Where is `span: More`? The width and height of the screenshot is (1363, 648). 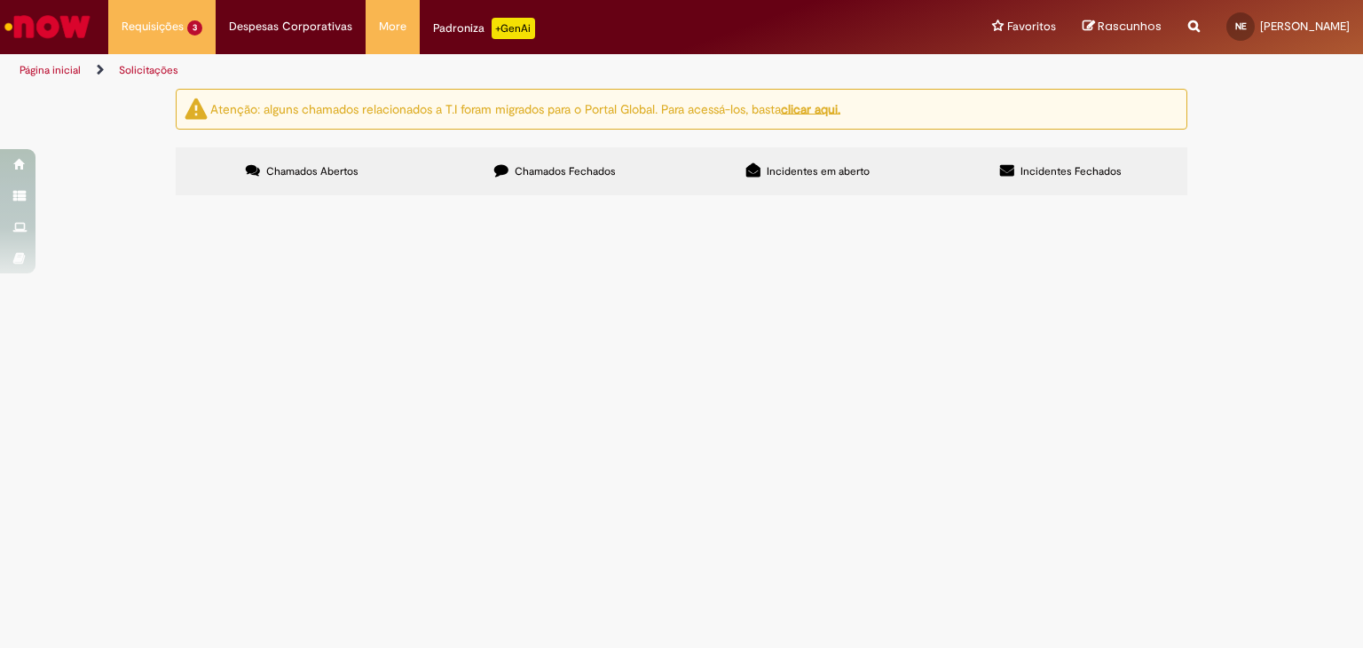
span: More is located at coordinates (392, 27).